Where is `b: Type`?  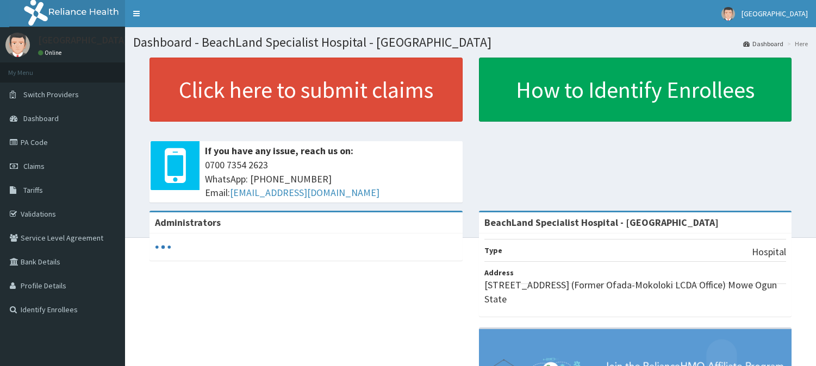
b: Type is located at coordinates (493, 251).